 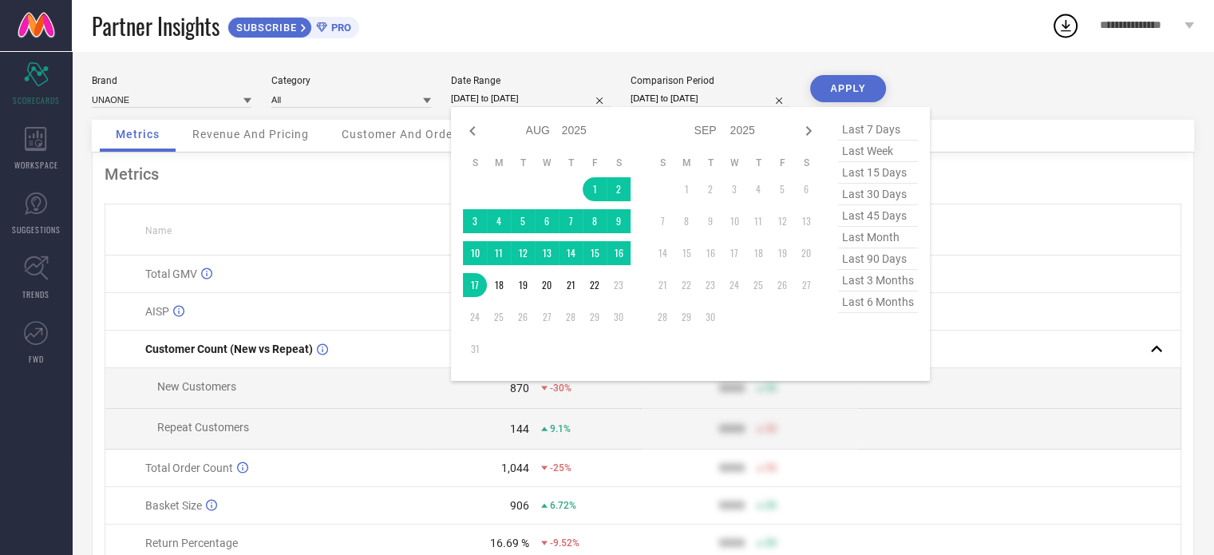 I want to click on span: last 6 months, so click(x=878, y=302).